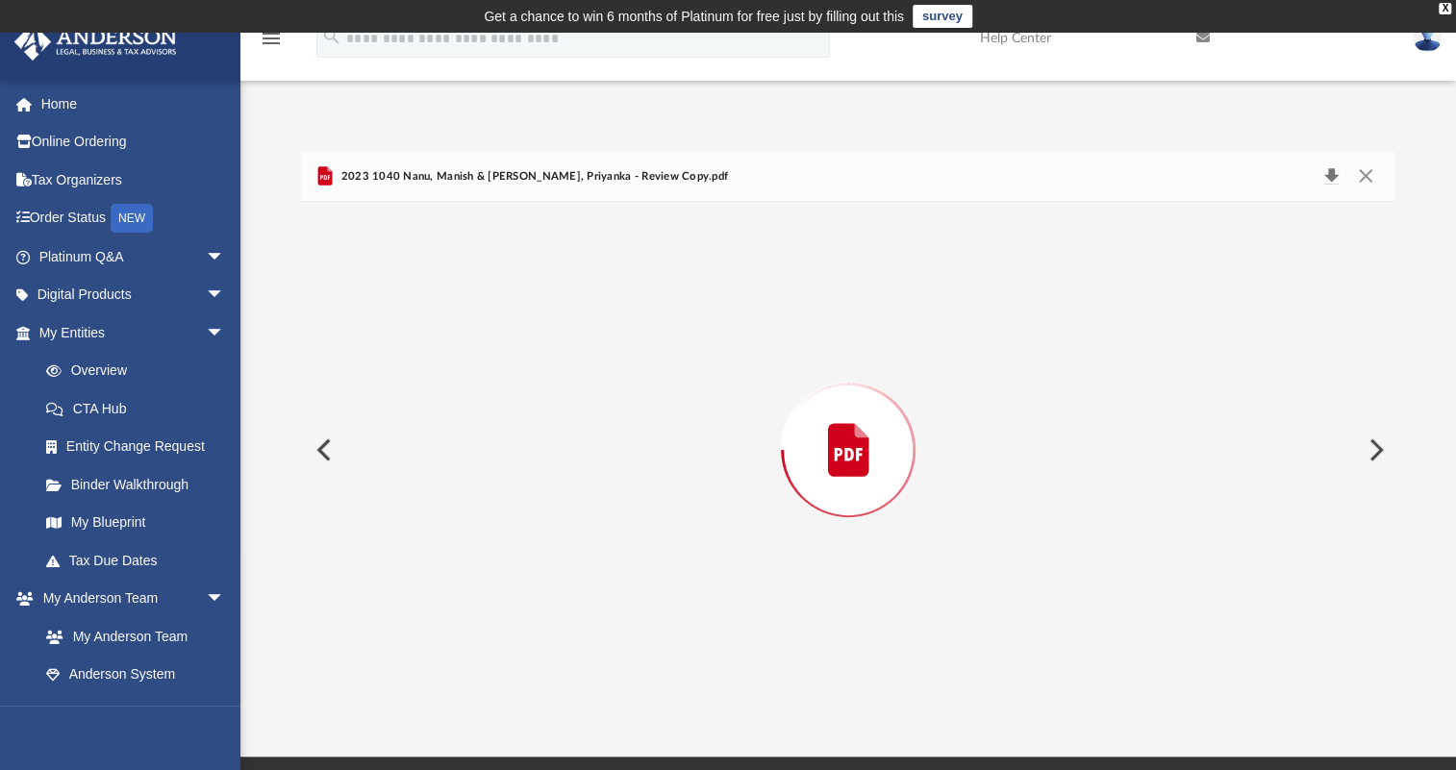 The width and height of the screenshot is (1456, 770). I want to click on div: NEW, so click(132, 218).